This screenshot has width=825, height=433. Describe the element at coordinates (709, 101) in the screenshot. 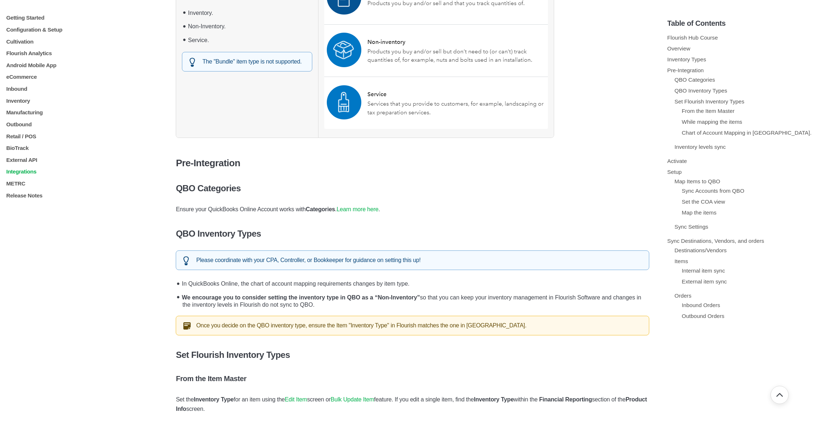

I see `a: Set Flourish Inventory Types` at that location.